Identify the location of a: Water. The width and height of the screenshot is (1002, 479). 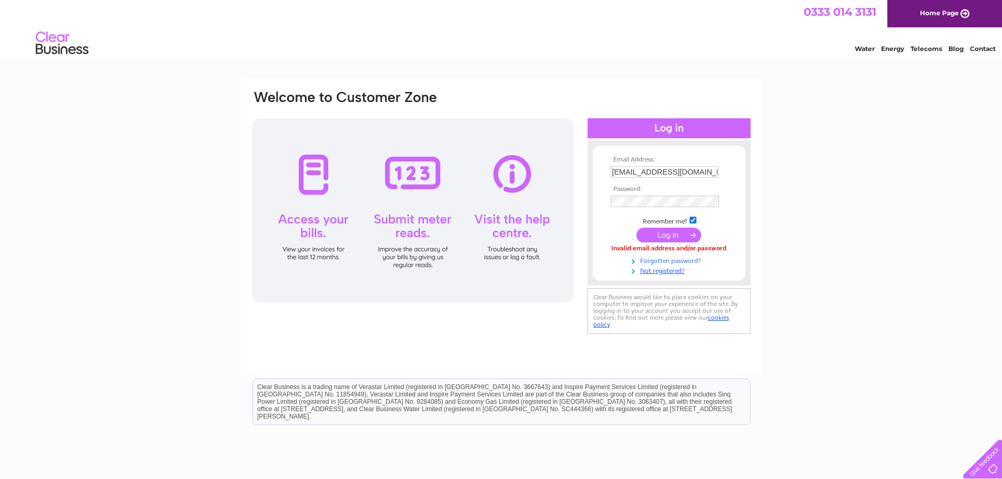
(865, 48).